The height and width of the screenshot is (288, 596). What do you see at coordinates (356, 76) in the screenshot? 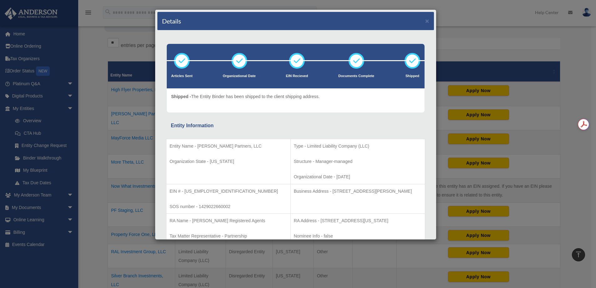
I see `p: Documents Complete` at bounding box center [356, 76].